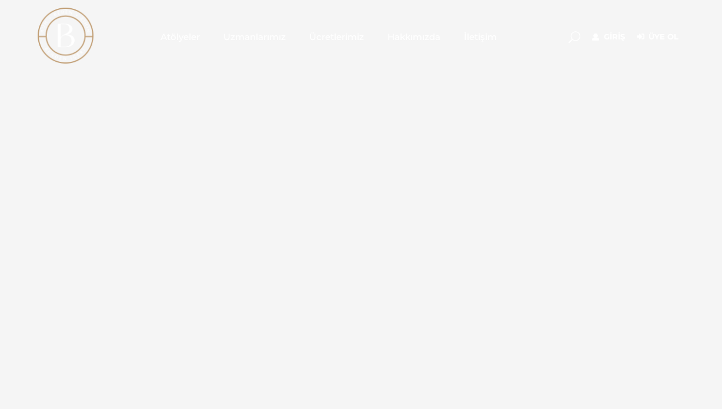  Describe the element at coordinates (336, 36) in the screenshot. I see `a: Ücretlerimiz` at that location.